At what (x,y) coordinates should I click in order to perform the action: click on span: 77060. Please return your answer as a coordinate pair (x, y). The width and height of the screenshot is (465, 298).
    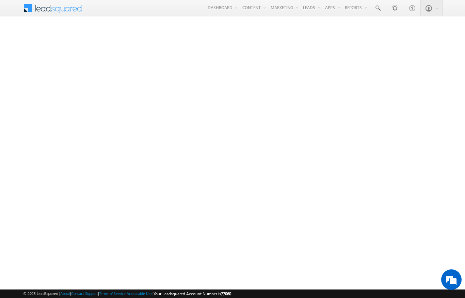
    Looking at the image, I should click on (226, 293).